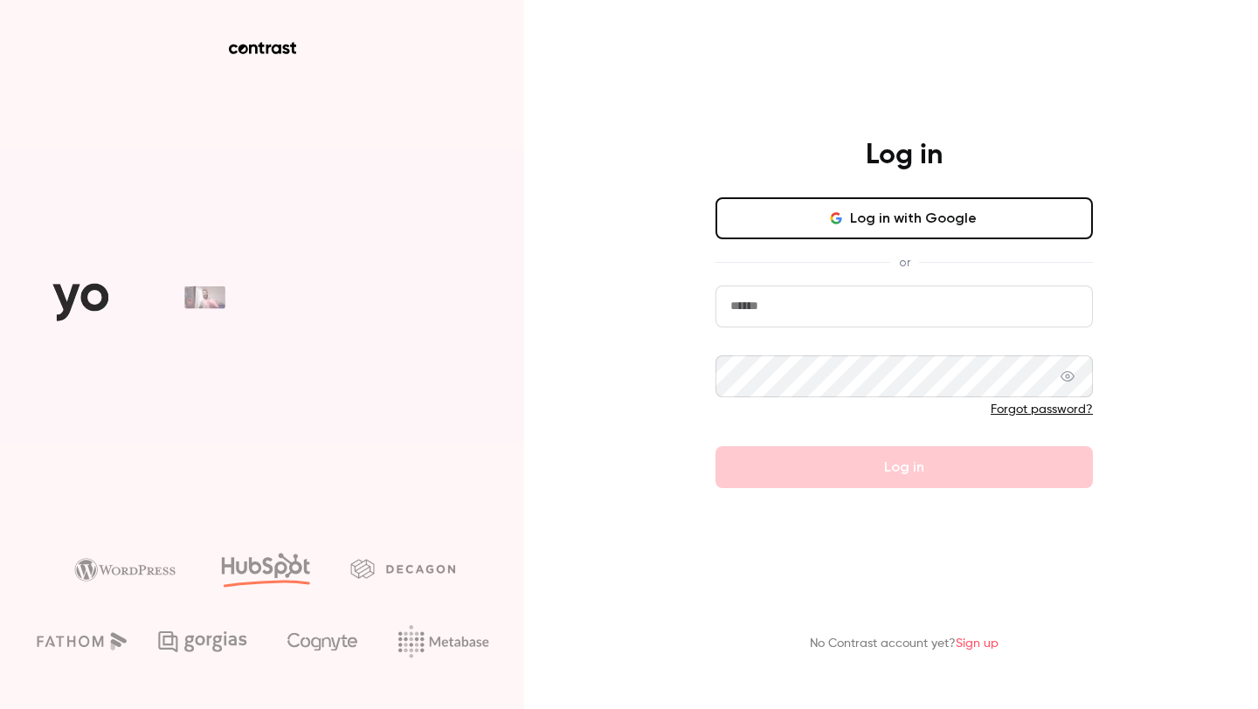 Image resolution: width=1258 pixels, height=709 pixels. Describe the element at coordinates (403, 569) in the screenshot. I see `img: decagon` at that location.